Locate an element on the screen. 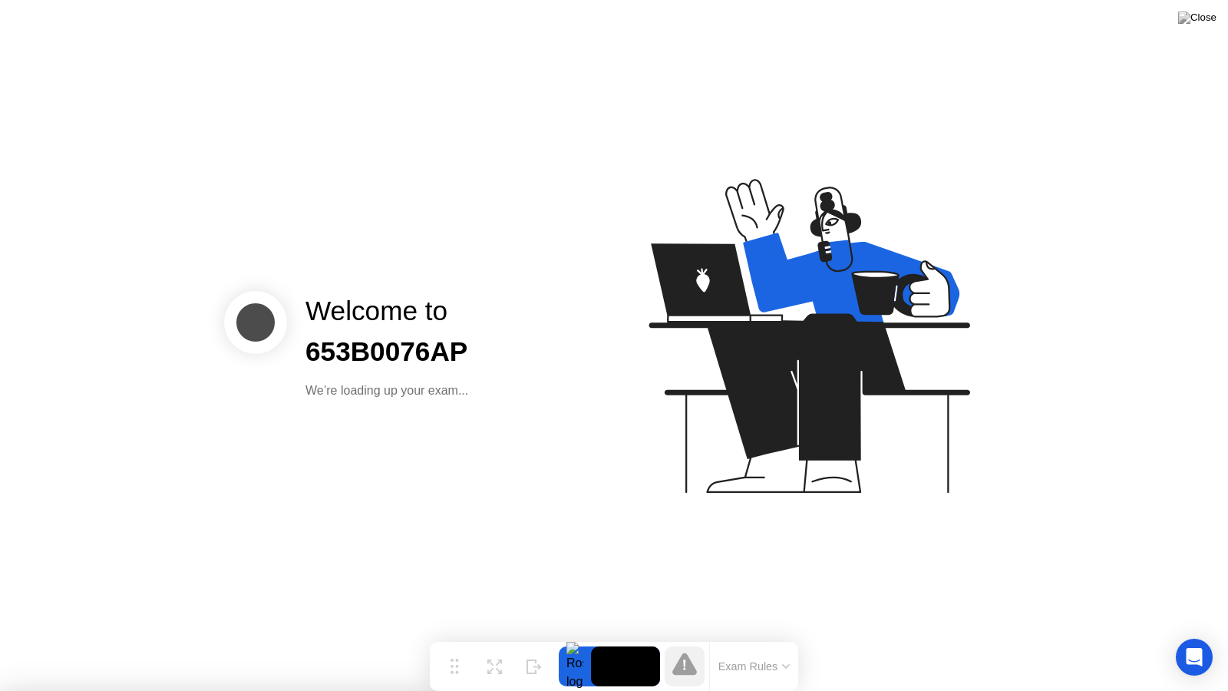 The image size is (1228, 691). div: Open Intercom Messenger is located at coordinates (1195, 657).